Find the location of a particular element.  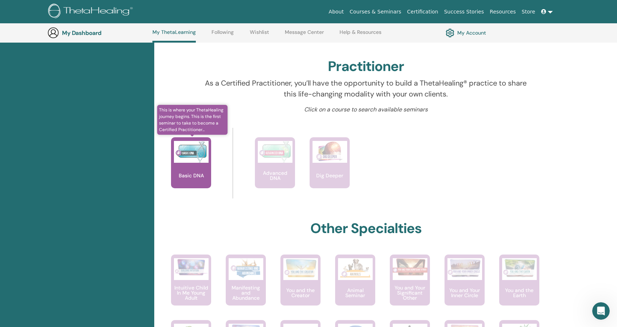

p: Basic DNA is located at coordinates (191, 176).